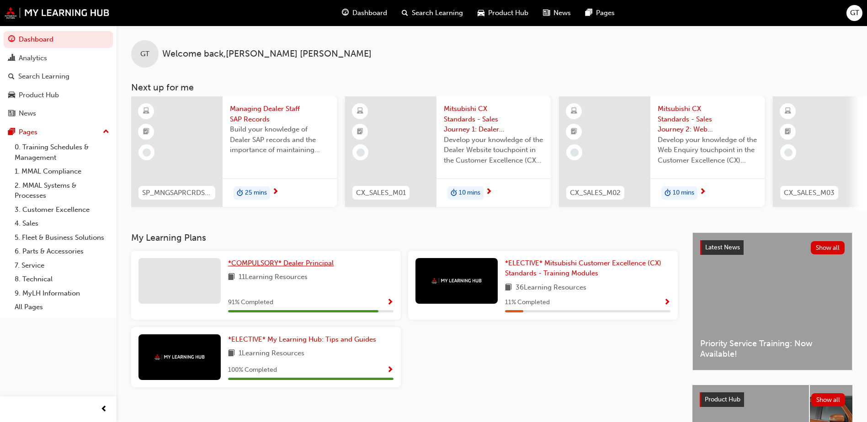 This screenshot has width=867, height=422. What do you see at coordinates (11, 59) in the screenshot?
I see `span: chart-icon` at bounding box center [11, 59].